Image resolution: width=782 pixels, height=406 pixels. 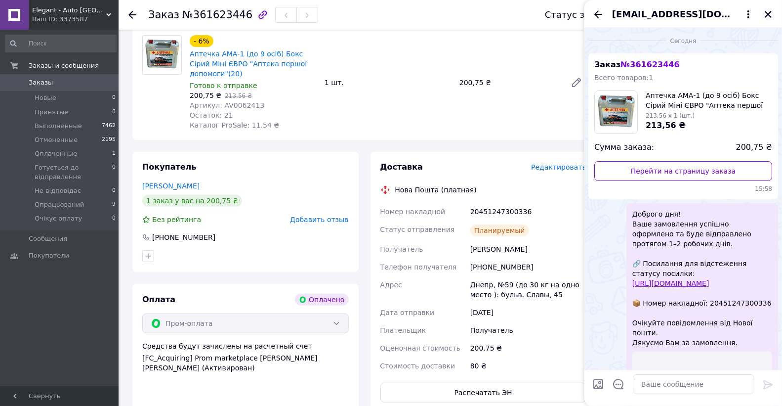 What do you see at coordinates (670, 116) in the screenshot?
I see `span: 213,56 x 1 (шт.)` at bounding box center [670, 116].